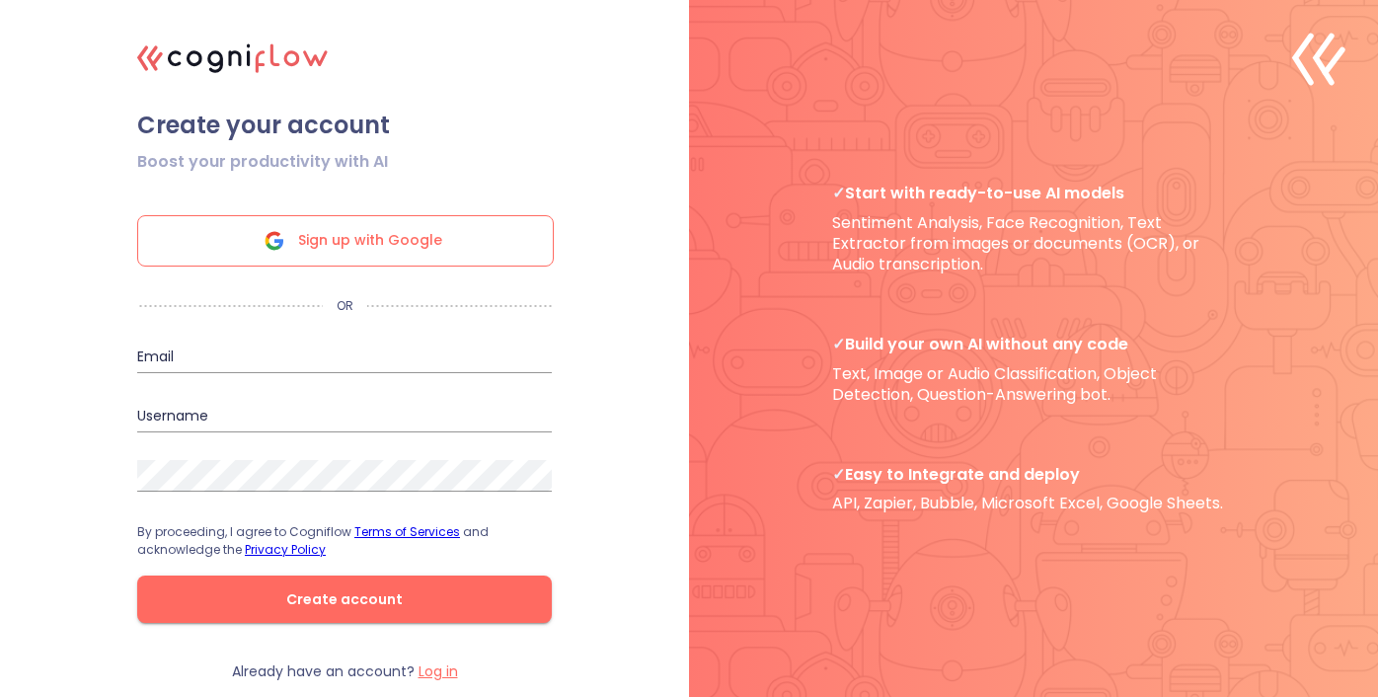  Describe the element at coordinates (1033, 192) in the screenshot. I see `span: Start with ready-to-use AI models` at that location.